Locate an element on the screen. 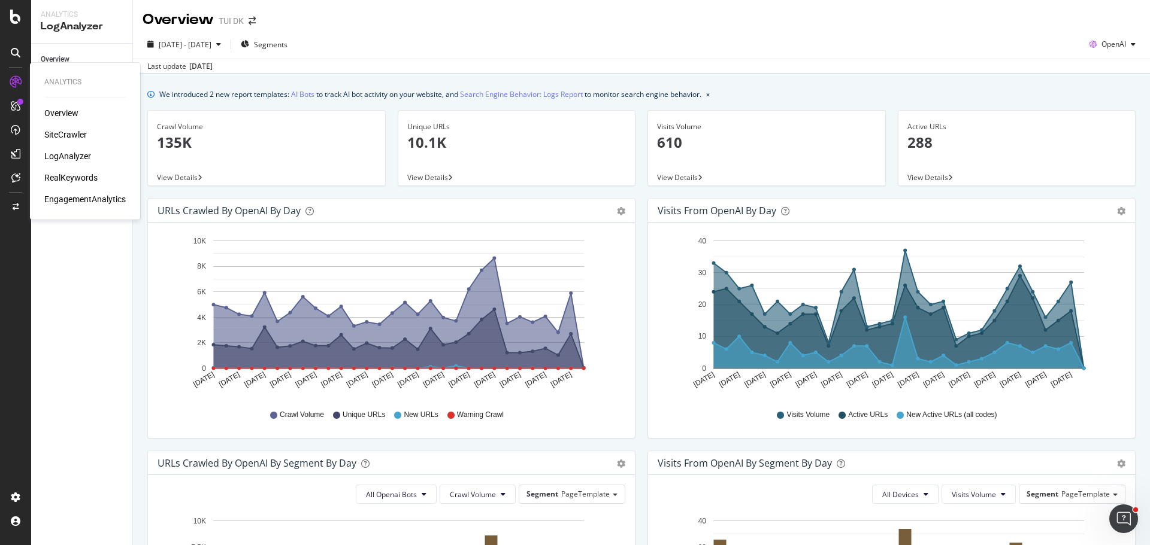 The image size is (1150, 545). span: Active URLs is located at coordinates (868, 415).